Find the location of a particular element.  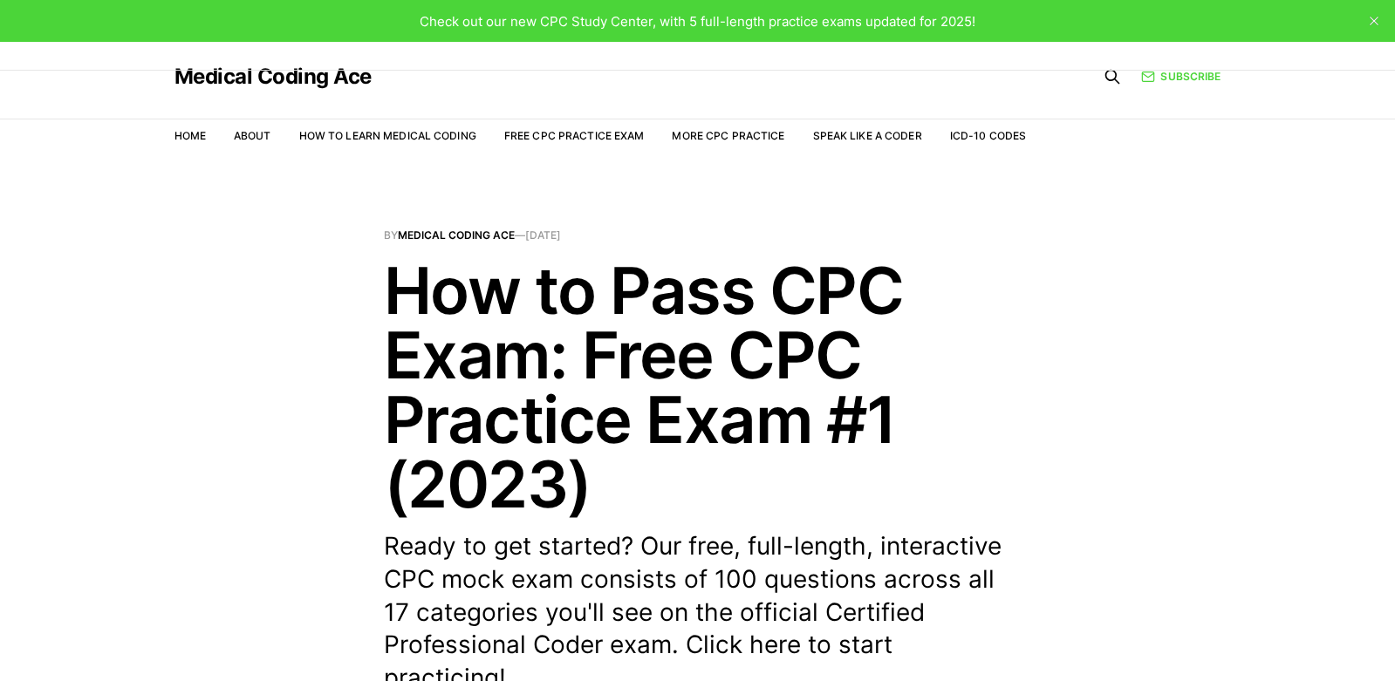

span: By — is located at coordinates (698, 236).